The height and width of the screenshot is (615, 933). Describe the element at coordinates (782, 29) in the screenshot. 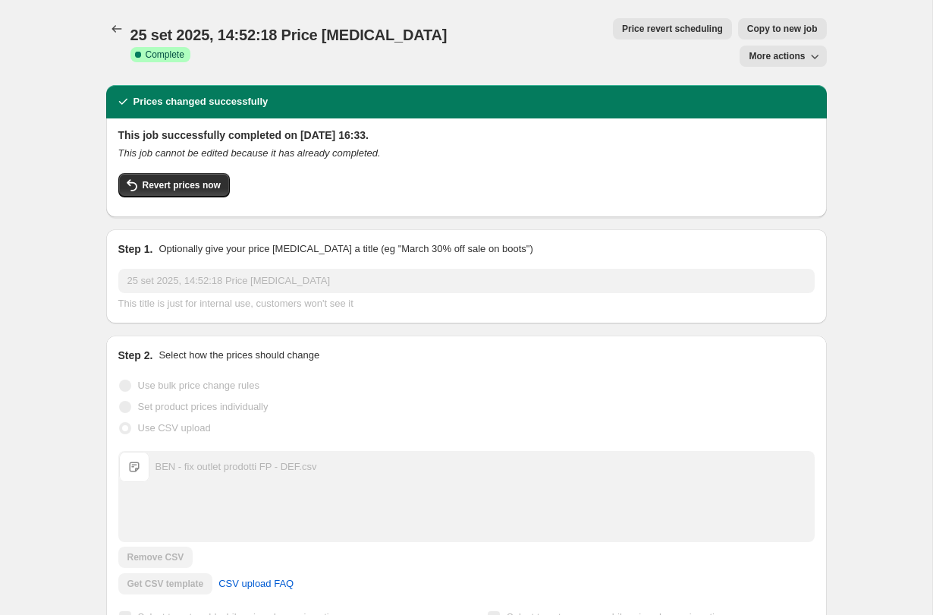

I see `span: Copy to new job` at that location.